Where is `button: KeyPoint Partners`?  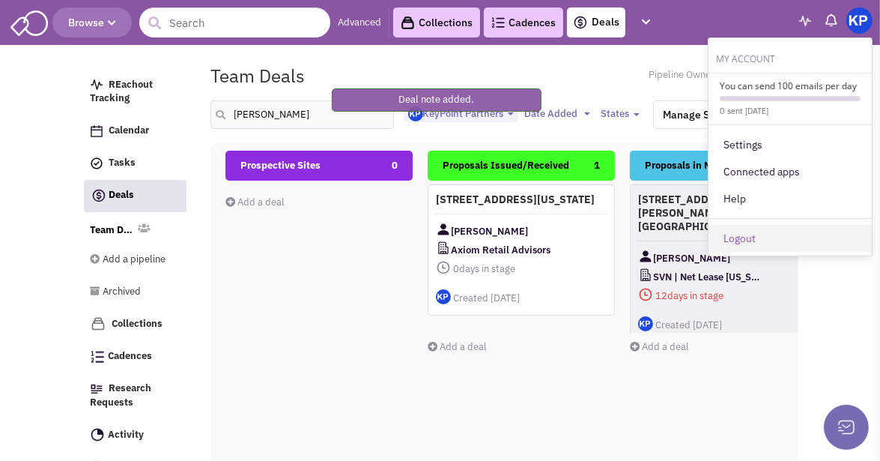 button: KeyPoint Partners is located at coordinates (461, 114).